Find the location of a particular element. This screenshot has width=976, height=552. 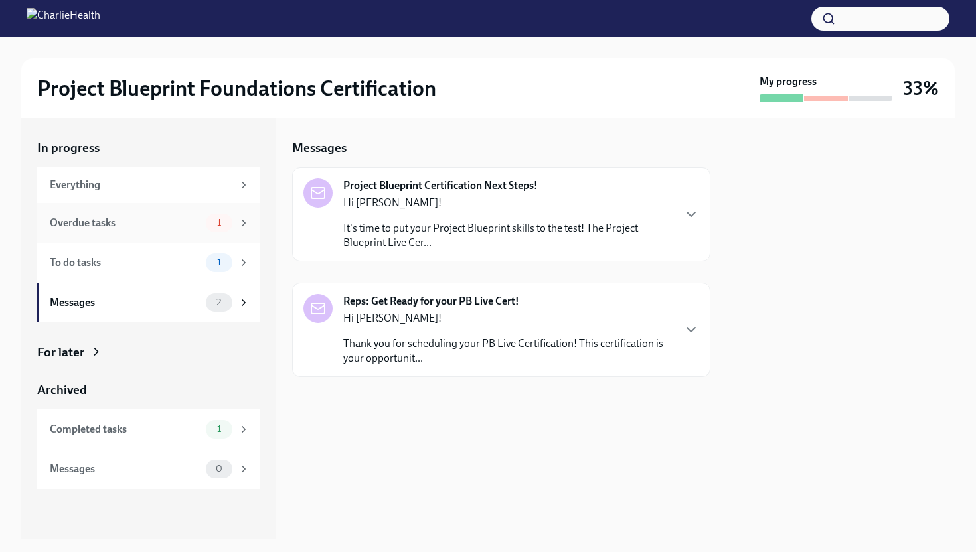

a: Completed tasks1 is located at coordinates (149, 429).